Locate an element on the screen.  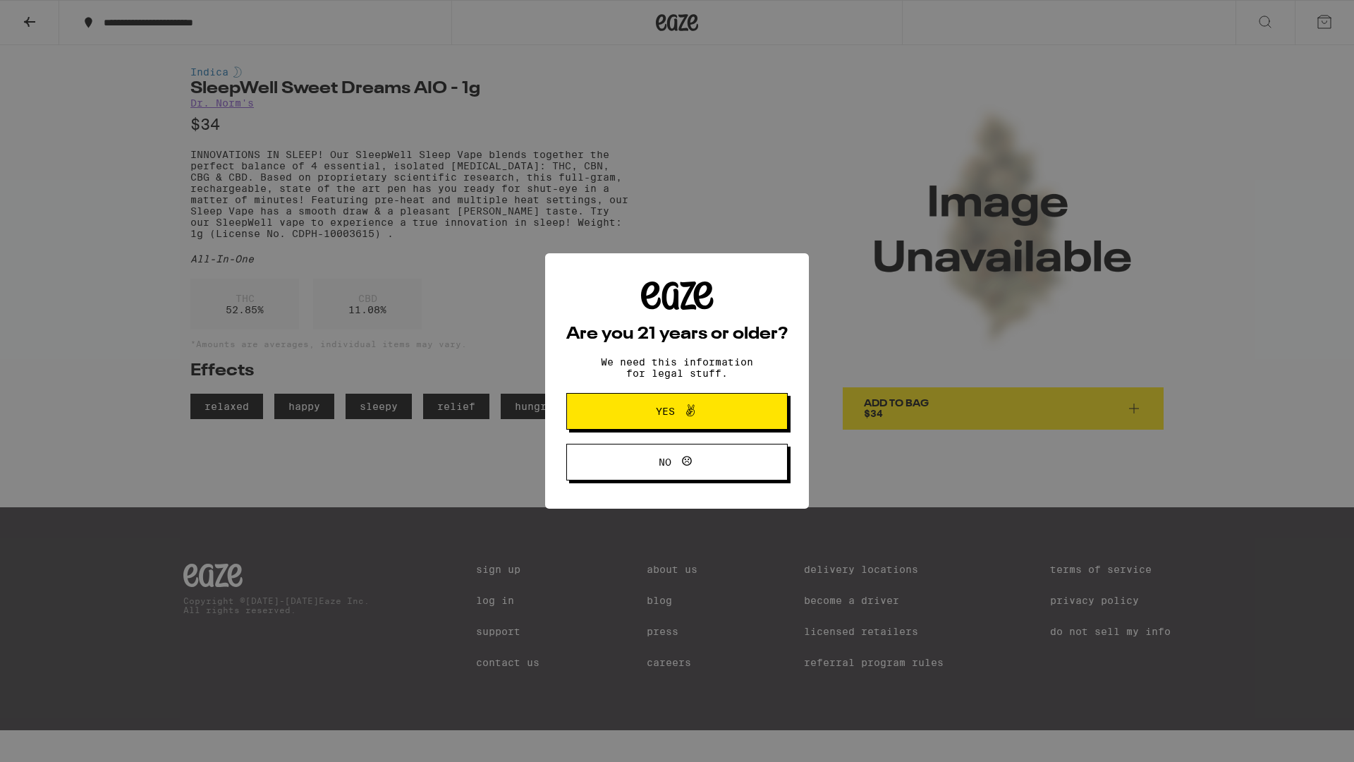
span: No is located at coordinates (665, 462).